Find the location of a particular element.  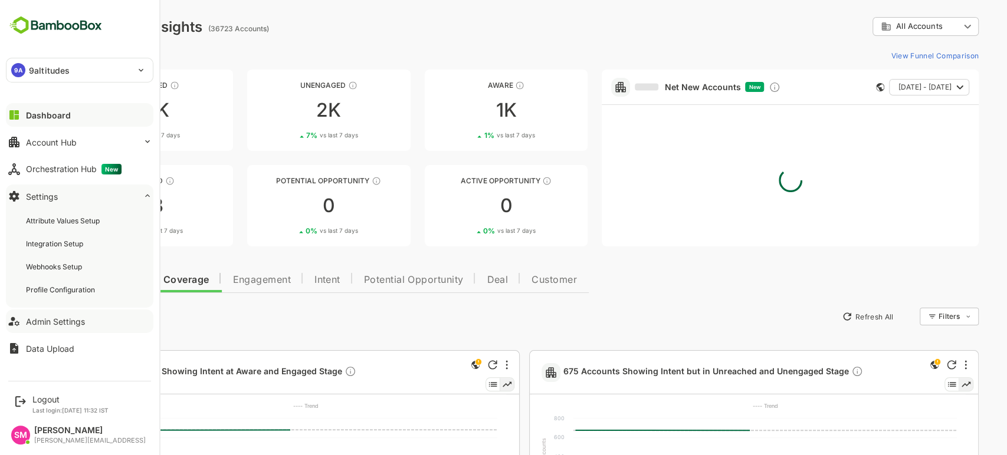

div: Logout is located at coordinates (70, 399).